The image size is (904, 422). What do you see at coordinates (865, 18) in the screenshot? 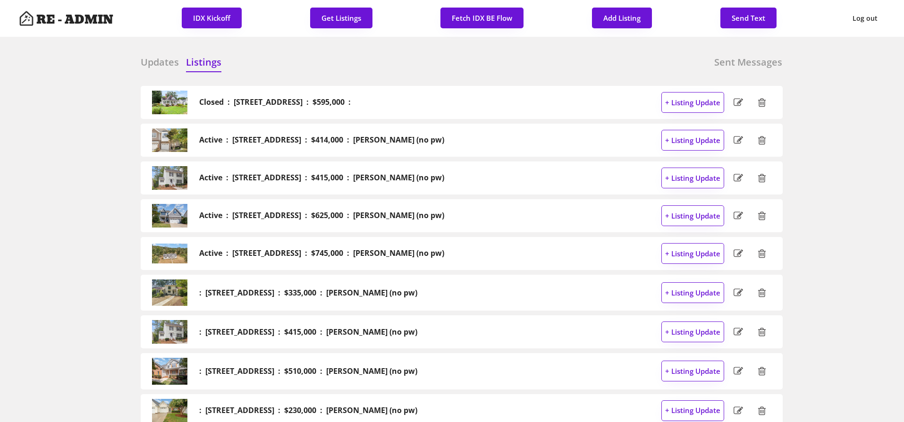
I see `button: Log out` at bounding box center [865, 18].